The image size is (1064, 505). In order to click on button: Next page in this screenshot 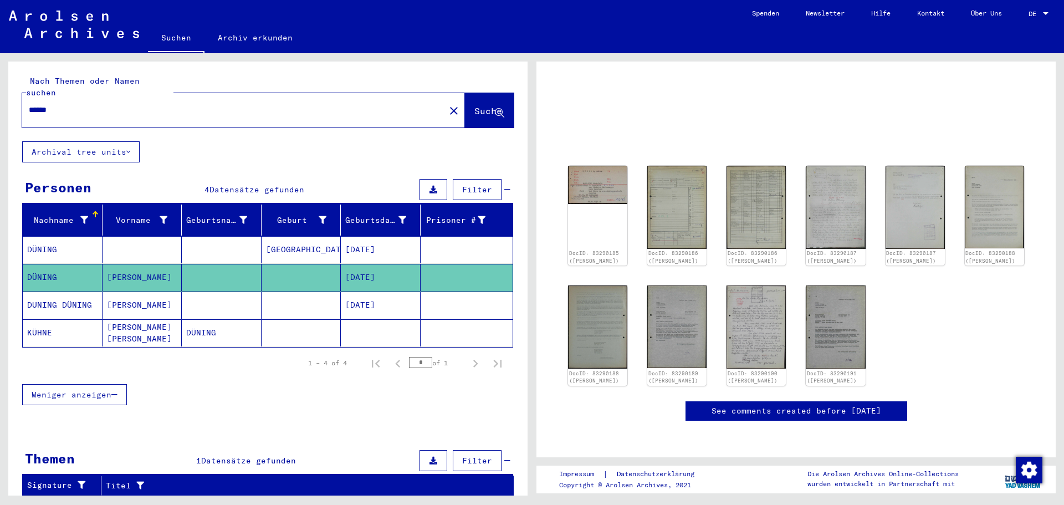, I will do `click(475, 363)`.